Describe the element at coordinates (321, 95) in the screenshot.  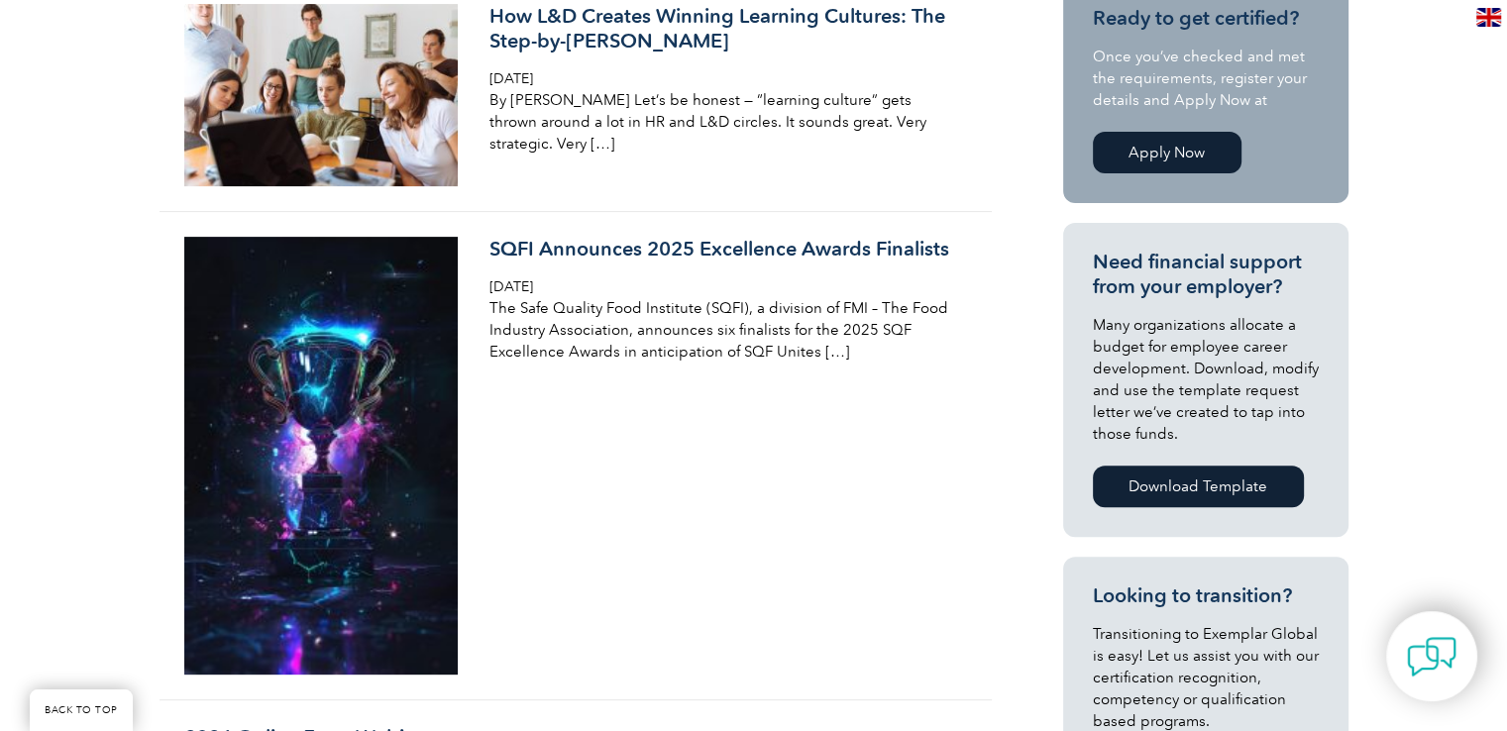
I see `img: pexels-hillaryfox-1595391-300x200.jpg` at that location.